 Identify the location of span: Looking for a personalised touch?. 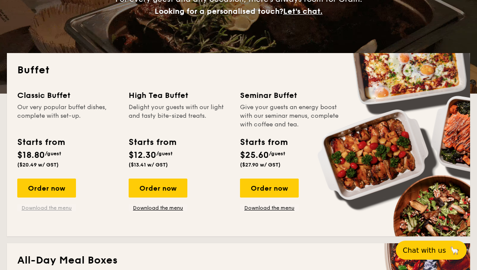
(219, 11).